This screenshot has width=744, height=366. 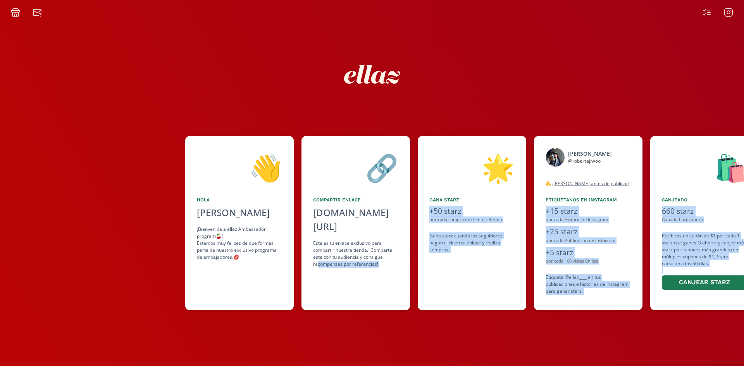 What do you see at coordinates (590, 161) in the screenshot?
I see `div: @ robertajiwoo` at bounding box center [590, 161].